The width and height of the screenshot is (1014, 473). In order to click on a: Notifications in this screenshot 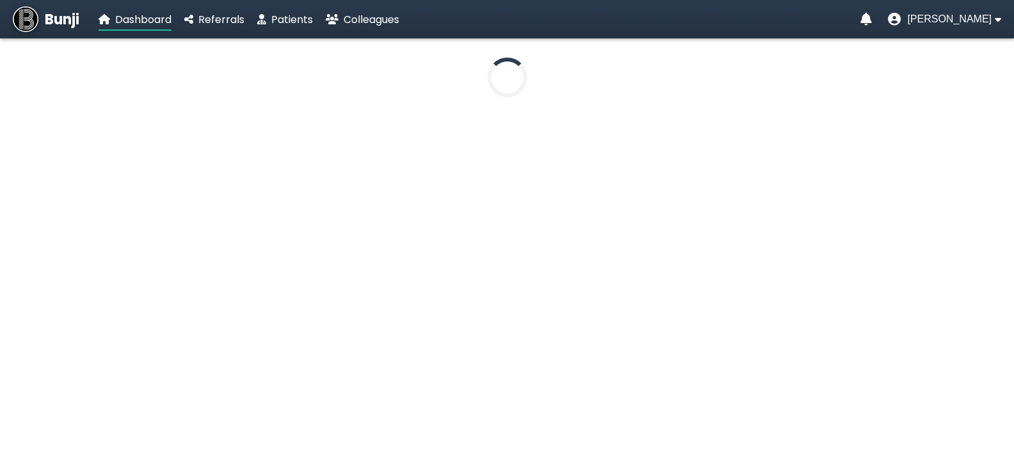, I will do `click(867, 19)`.